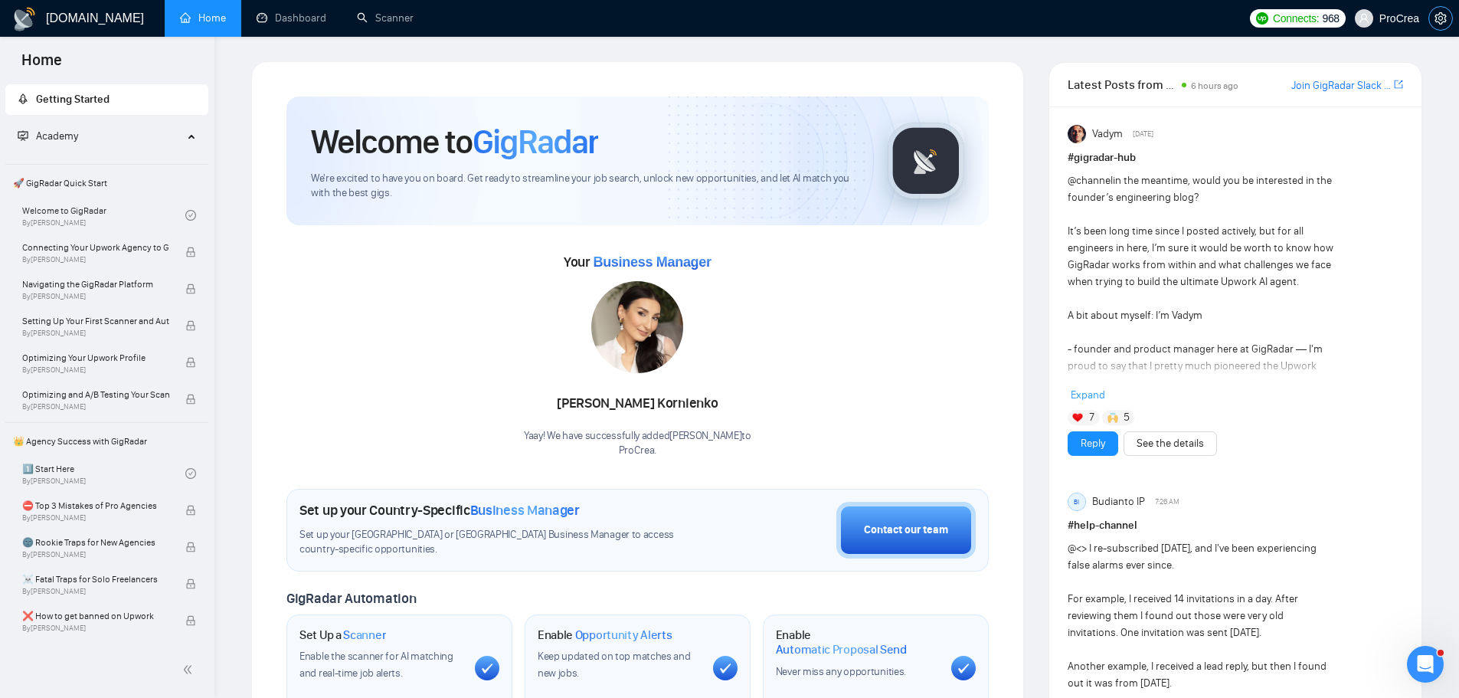 The width and height of the screenshot is (1459, 698). I want to click on a: Reply, so click(1093, 444).